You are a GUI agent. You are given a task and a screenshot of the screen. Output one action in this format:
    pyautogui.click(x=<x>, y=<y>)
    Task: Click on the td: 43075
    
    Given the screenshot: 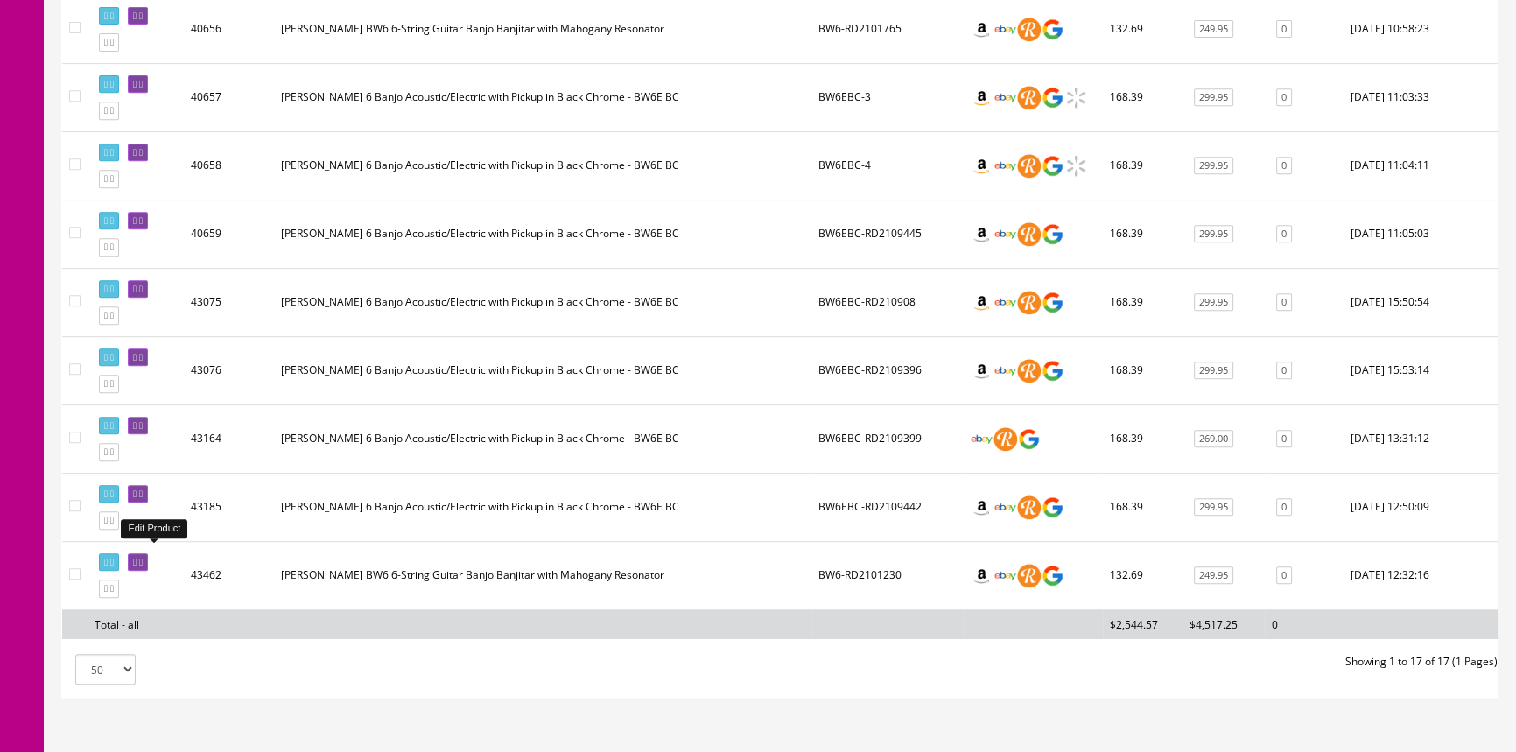 What is the action you would take?
    pyautogui.click(x=228, y=302)
    